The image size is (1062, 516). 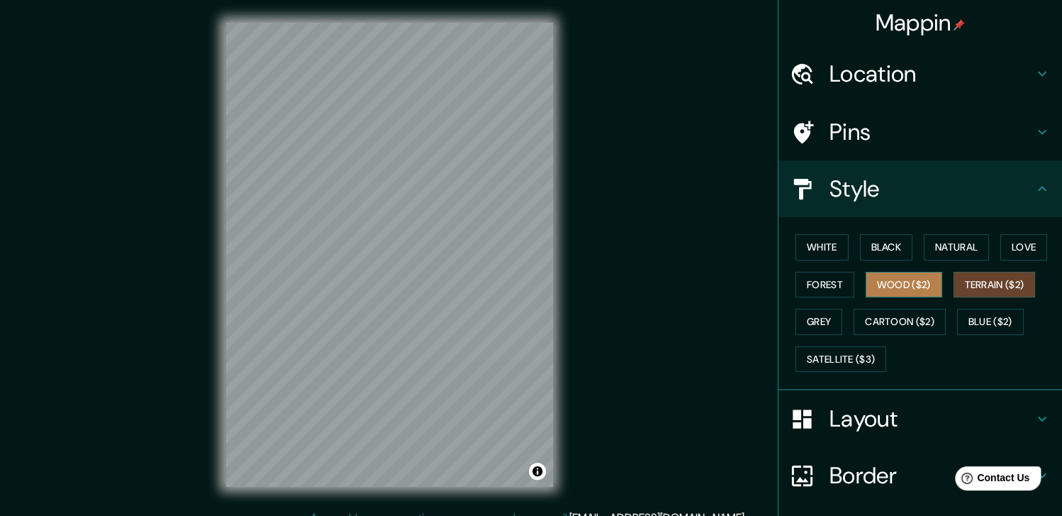 I want to click on canvas: Map, so click(x=389, y=255).